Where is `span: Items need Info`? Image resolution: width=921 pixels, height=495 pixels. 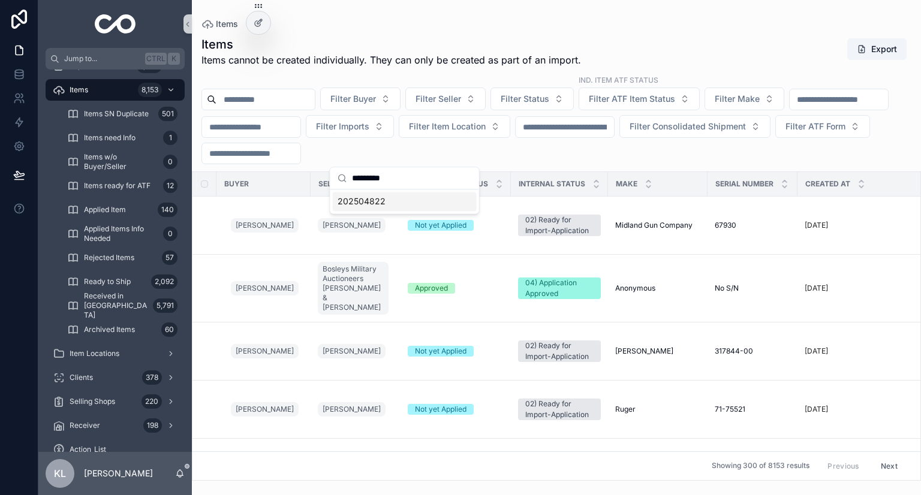 span: Items need Info is located at coordinates (110, 138).